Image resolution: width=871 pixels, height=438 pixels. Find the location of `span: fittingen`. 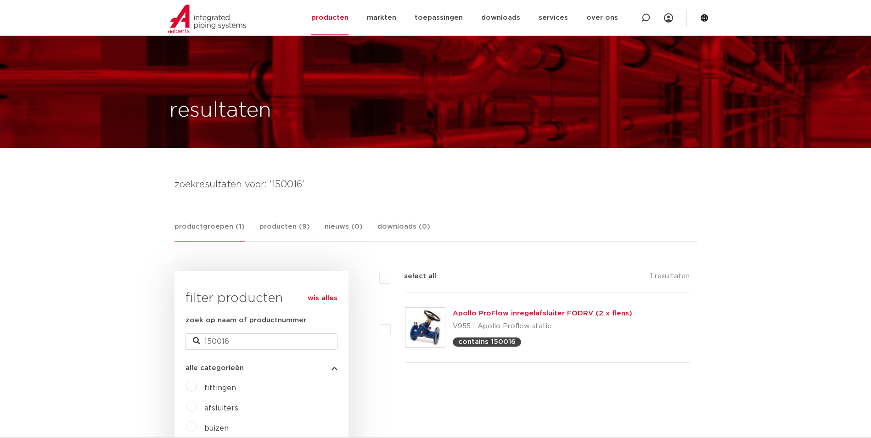

span: fittingen is located at coordinates (220, 388).